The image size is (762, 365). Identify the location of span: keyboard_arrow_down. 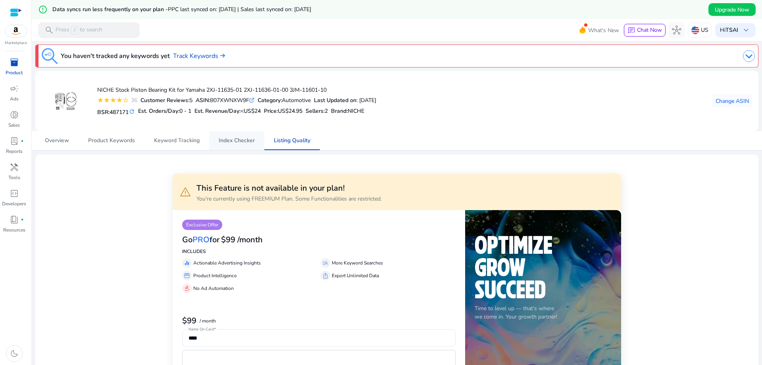
(746, 30).